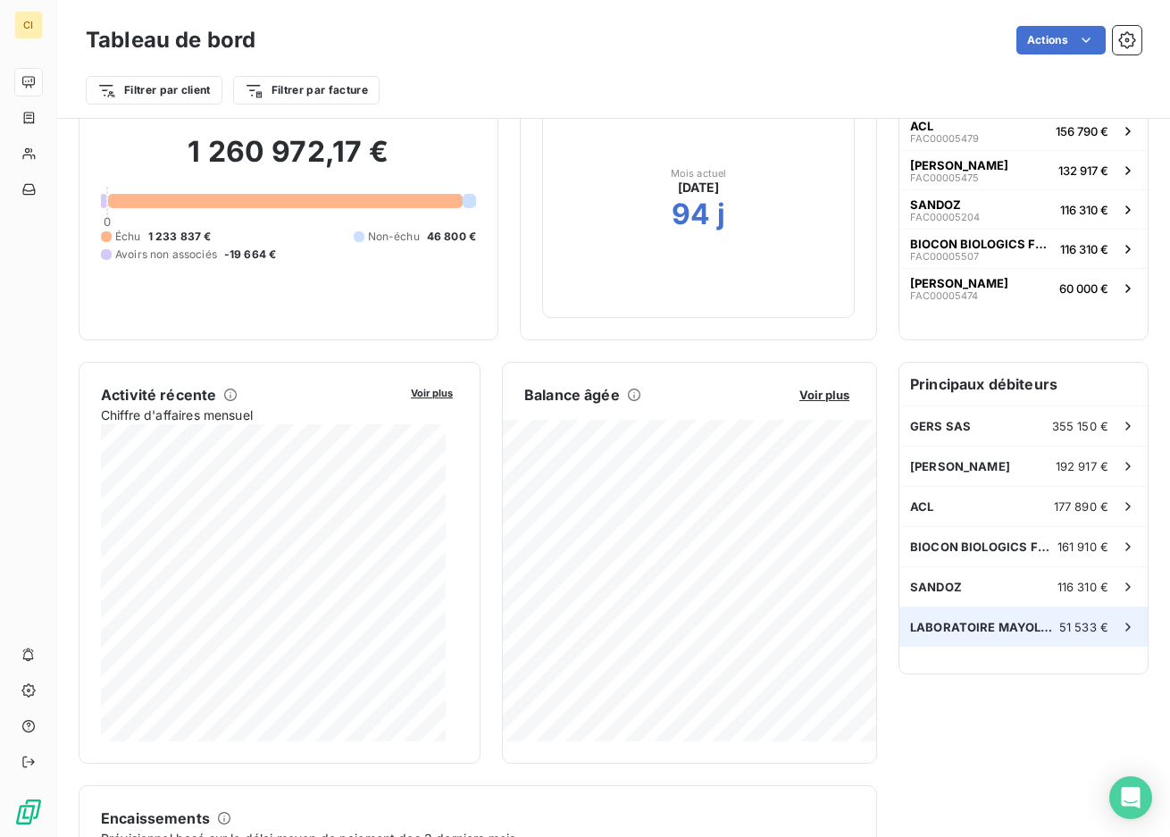 The width and height of the screenshot is (1170, 837). What do you see at coordinates (249, 415) in the screenshot?
I see `span: Chiffre d'affaires mensuel` at bounding box center [249, 415].